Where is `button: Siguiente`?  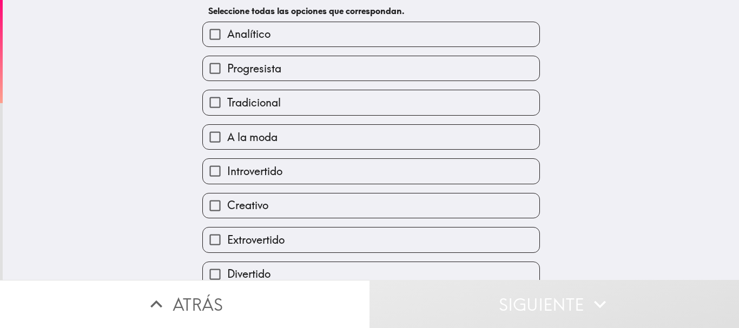 button: Siguiente is located at coordinates (554, 304).